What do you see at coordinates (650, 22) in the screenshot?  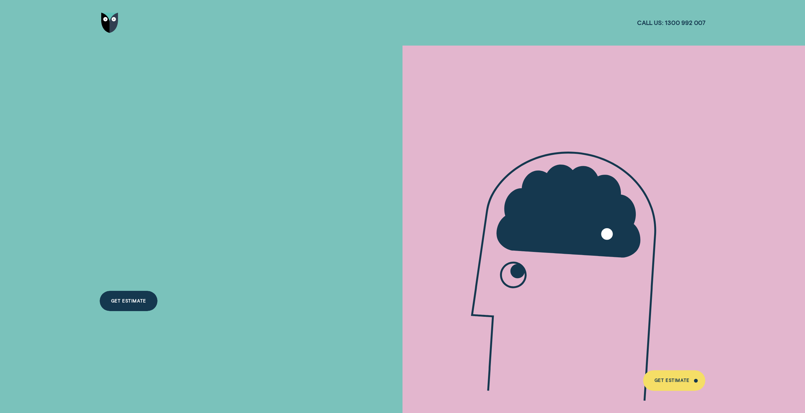 I see `span: Call us:` at bounding box center [650, 22].